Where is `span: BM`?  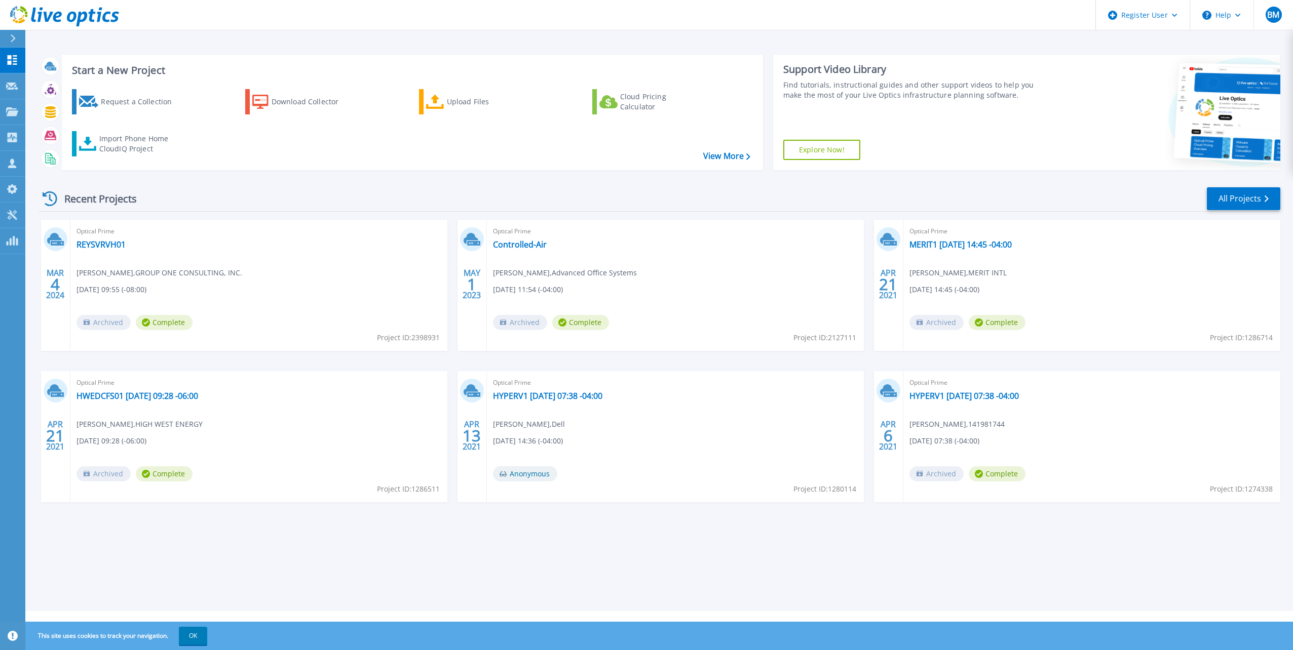
span: BM is located at coordinates (1273, 15).